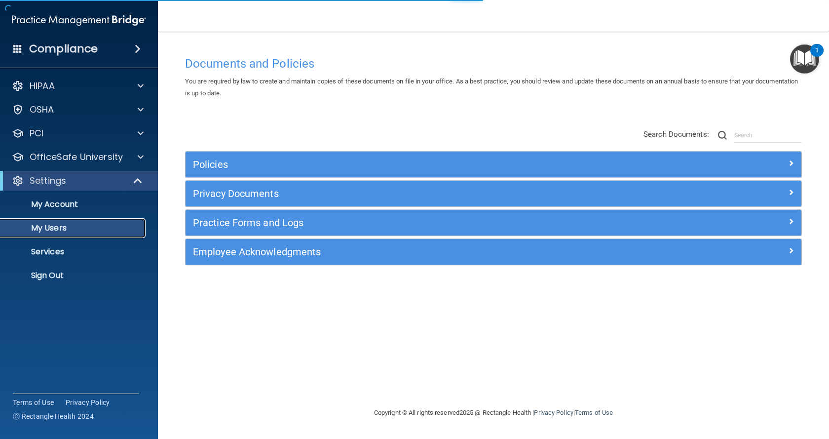 The image size is (829, 439). I want to click on p: HIPAA, so click(42, 86).